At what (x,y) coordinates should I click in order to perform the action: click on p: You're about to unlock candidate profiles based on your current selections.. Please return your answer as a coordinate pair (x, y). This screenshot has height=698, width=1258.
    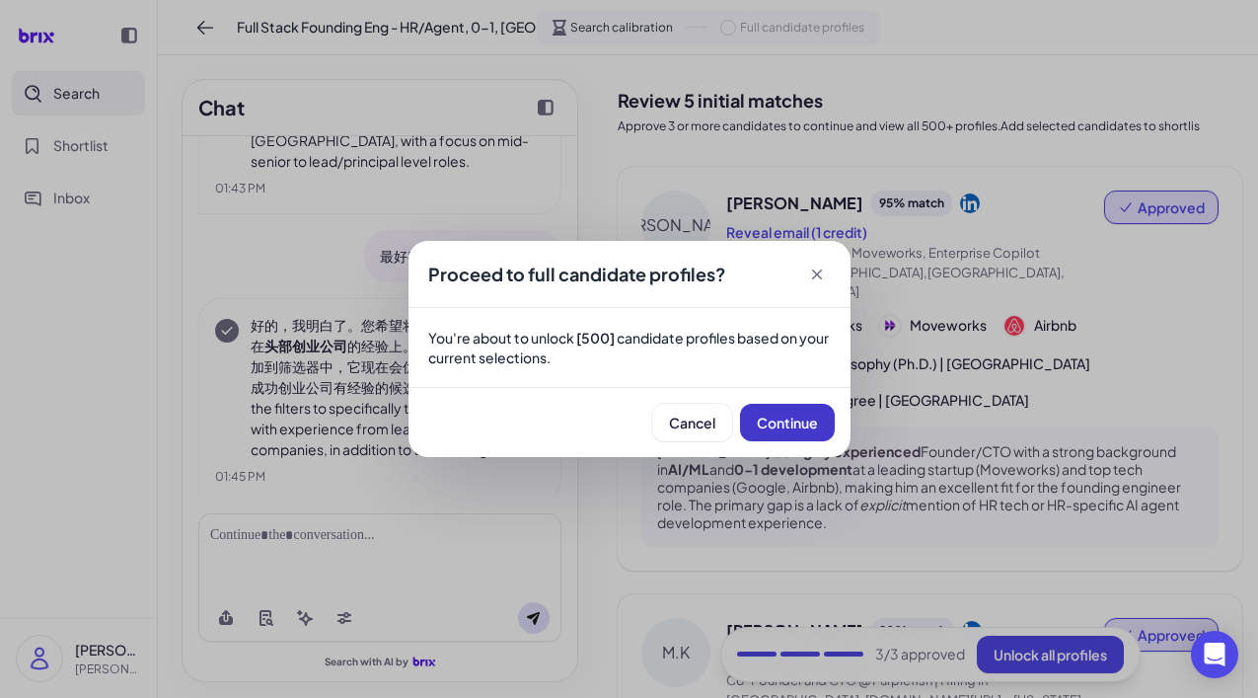
    Looking at the image, I should click on (630, 347).